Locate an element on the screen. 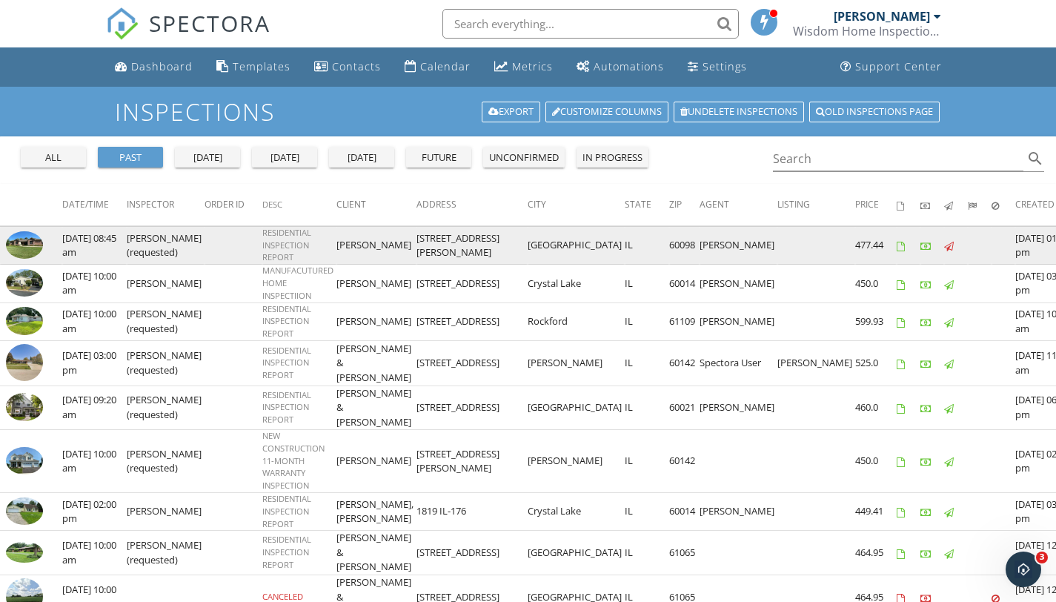  img: 9485261%2Freports%2Fa3e97e82-f3cc-4694-92fc-00a3efa91d8f%2Fcover_photos%2FWyjHDuPyUPsdPLRyfHGv%2F... is located at coordinates (24, 282).